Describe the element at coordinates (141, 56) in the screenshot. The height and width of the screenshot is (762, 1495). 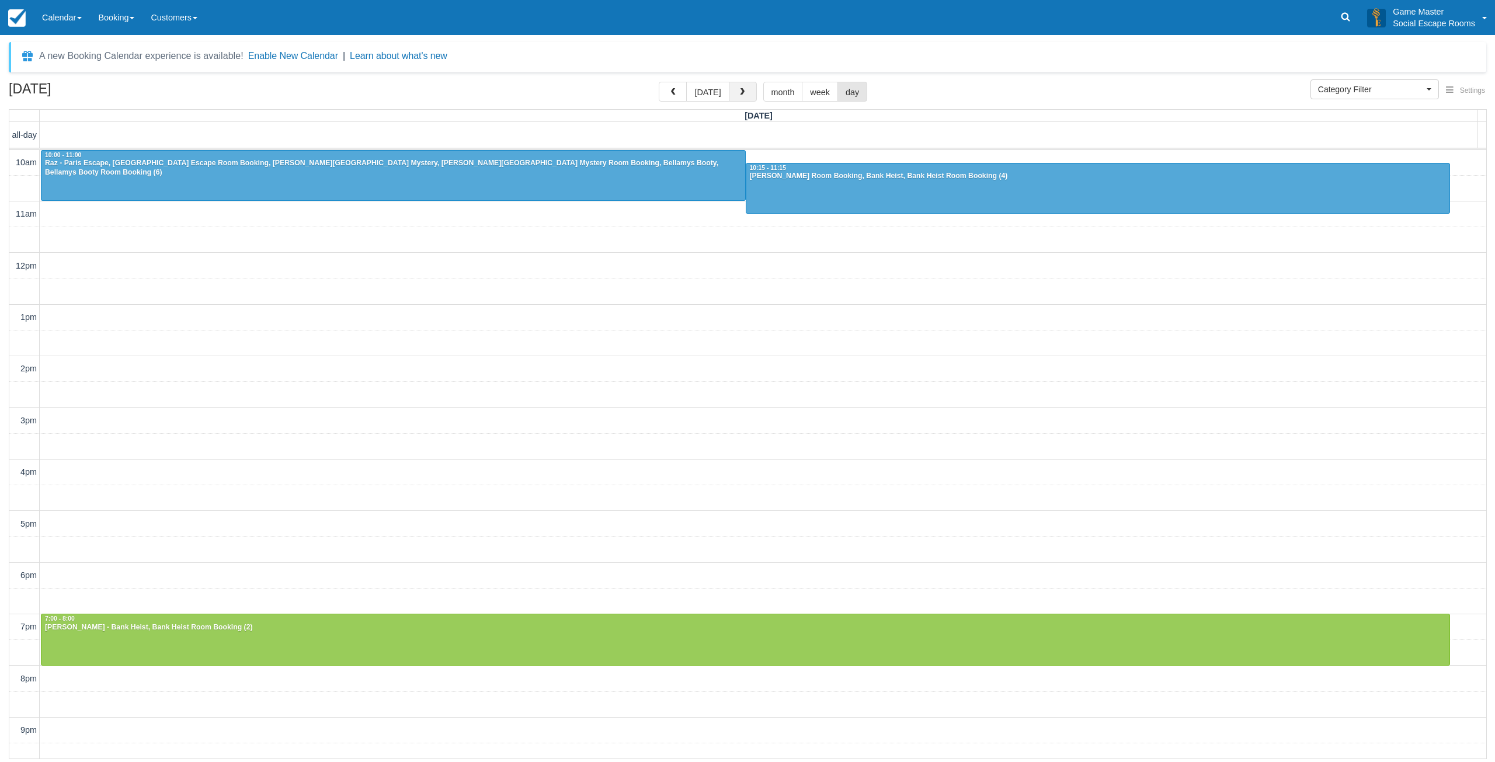
I see `div: A new Booking Calendar experience is available!` at that location.